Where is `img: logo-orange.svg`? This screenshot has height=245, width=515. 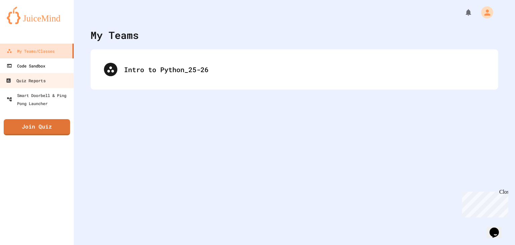
img: logo-orange.svg is located at coordinates (37, 15).